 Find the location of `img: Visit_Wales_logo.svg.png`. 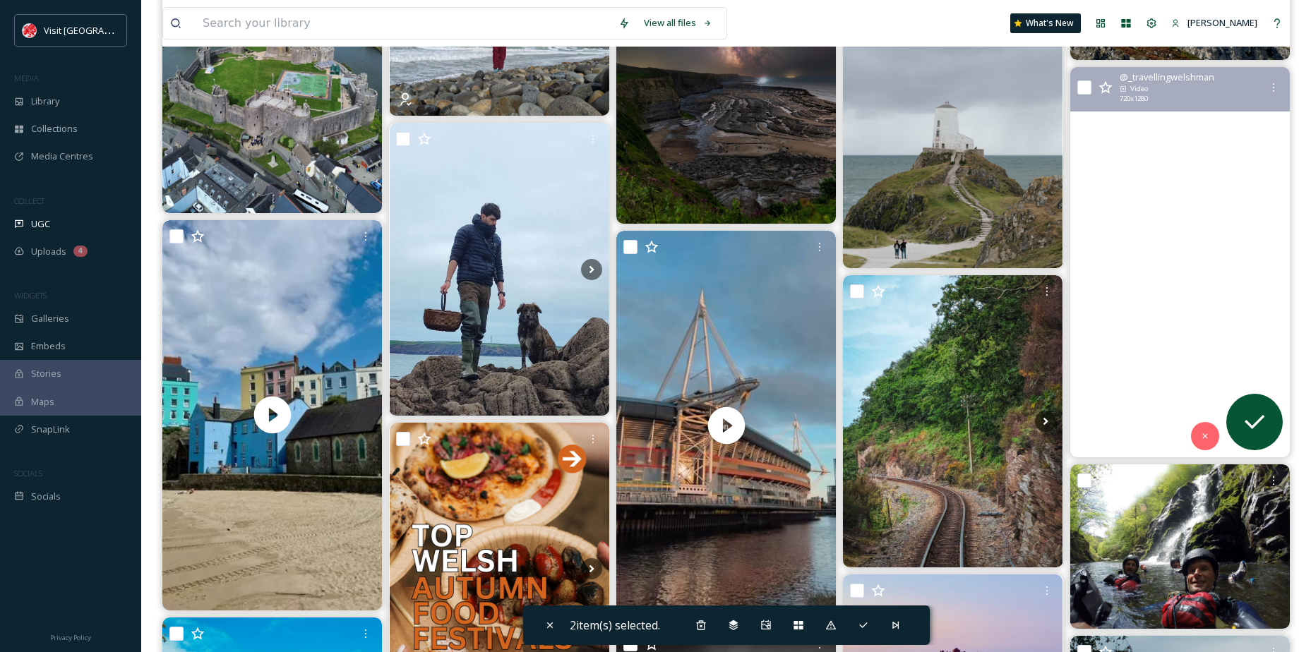

img: Visit_Wales_logo.svg.png is located at coordinates (30, 30).